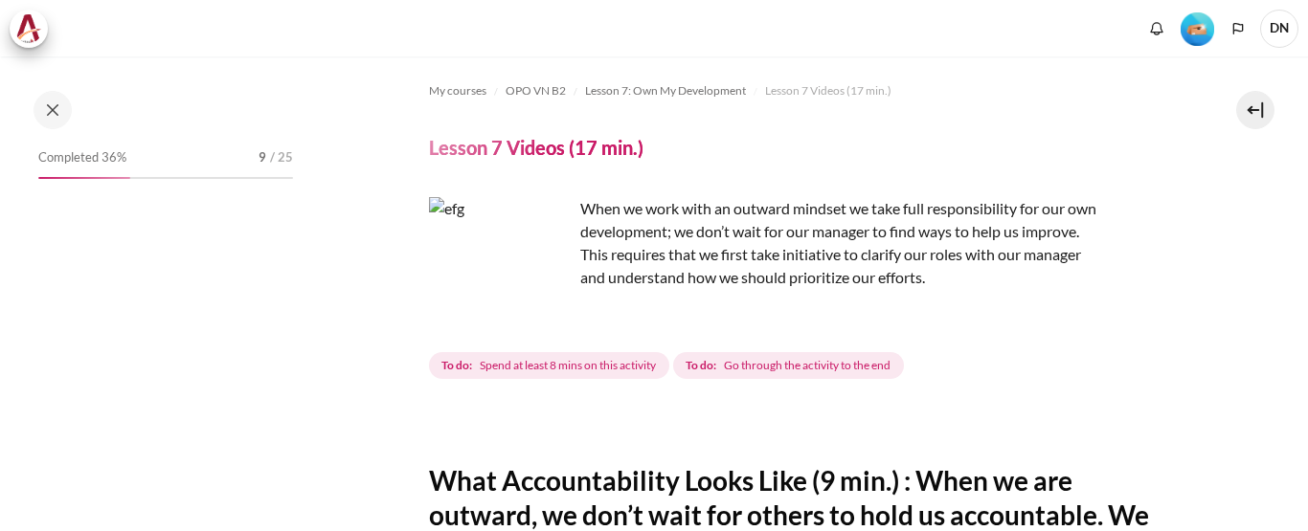 This screenshot has height=531, width=1308. Describe the element at coordinates (536, 147) in the screenshot. I see `h4: Lesson 7 Videos (17 min.)` at that location.